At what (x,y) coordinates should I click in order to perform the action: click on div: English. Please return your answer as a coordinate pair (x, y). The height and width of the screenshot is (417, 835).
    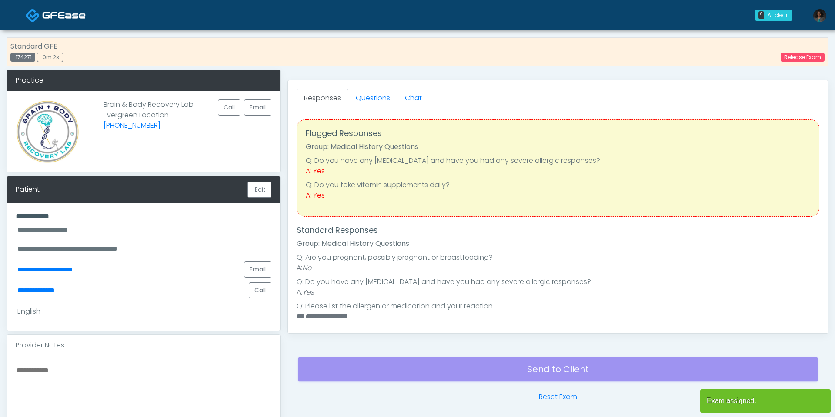
    Looking at the image, I should click on (28, 312).